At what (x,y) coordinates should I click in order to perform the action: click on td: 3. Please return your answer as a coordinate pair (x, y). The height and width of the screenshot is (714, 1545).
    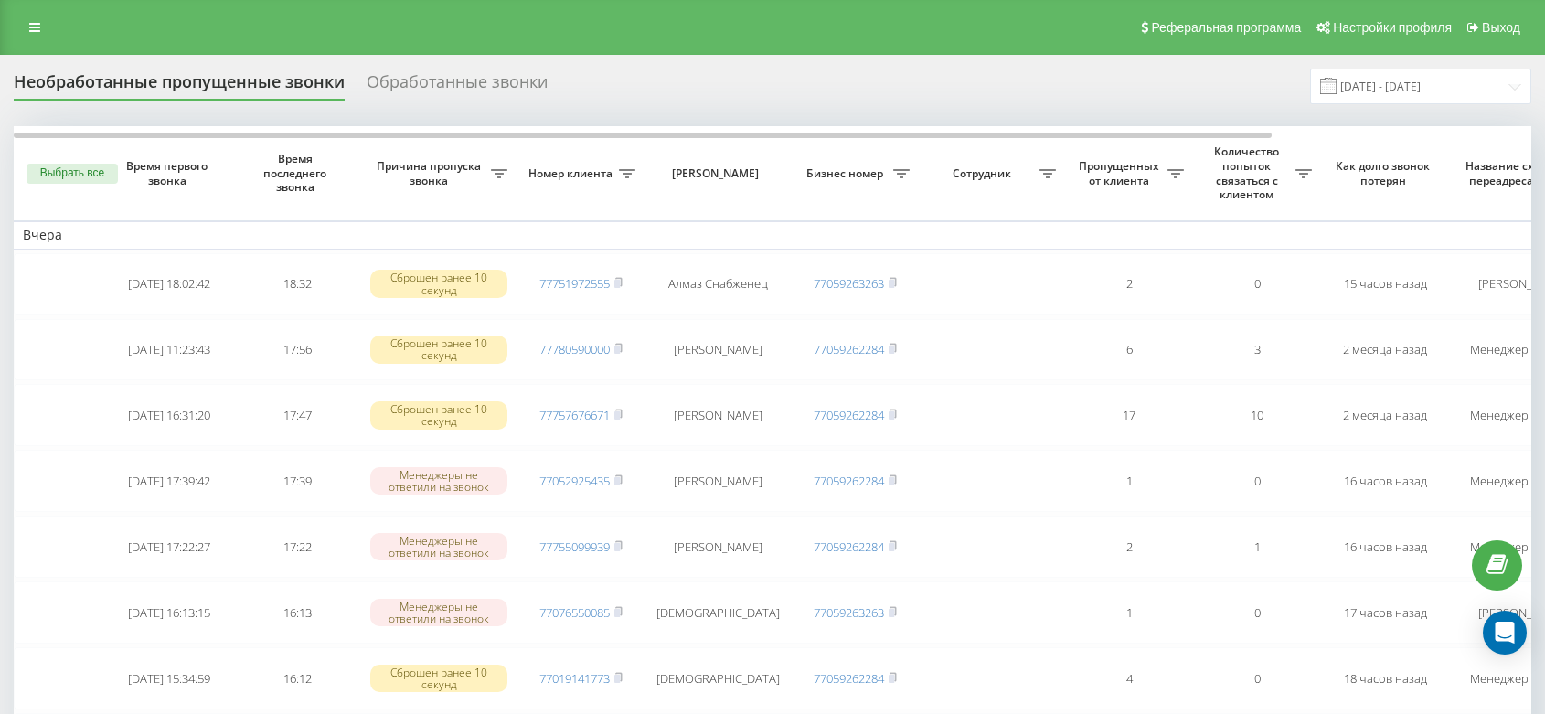
    Looking at the image, I should click on (1257, 350).